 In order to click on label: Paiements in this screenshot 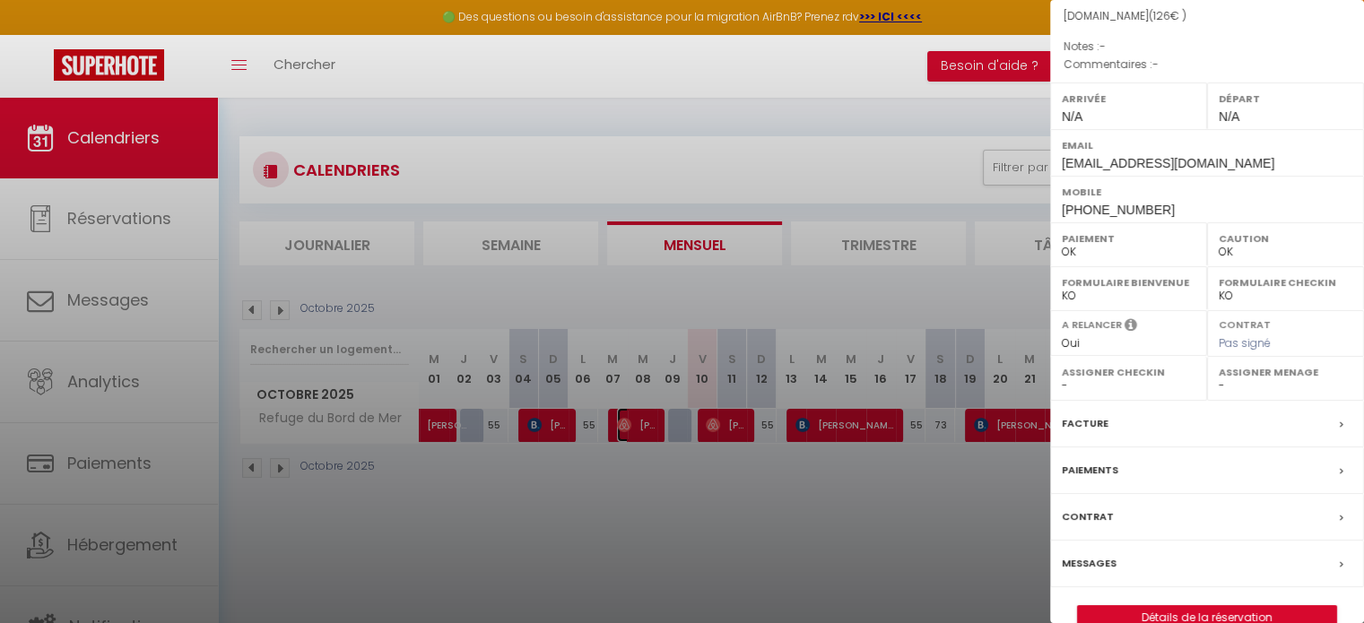, I will do `click(1090, 470)`.